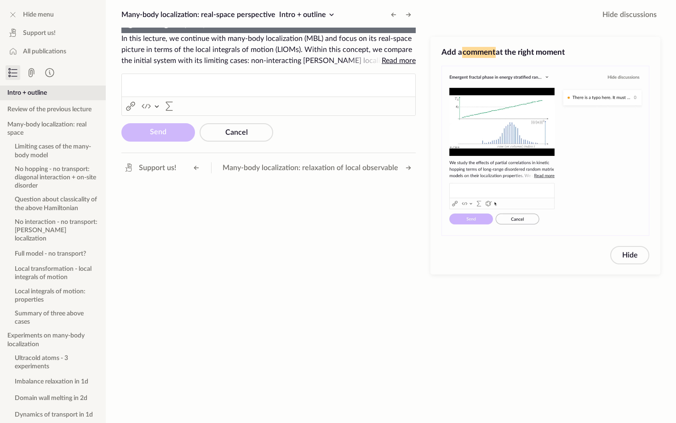  I want to click on h3: Add a at the right moment, so click(546, 52).